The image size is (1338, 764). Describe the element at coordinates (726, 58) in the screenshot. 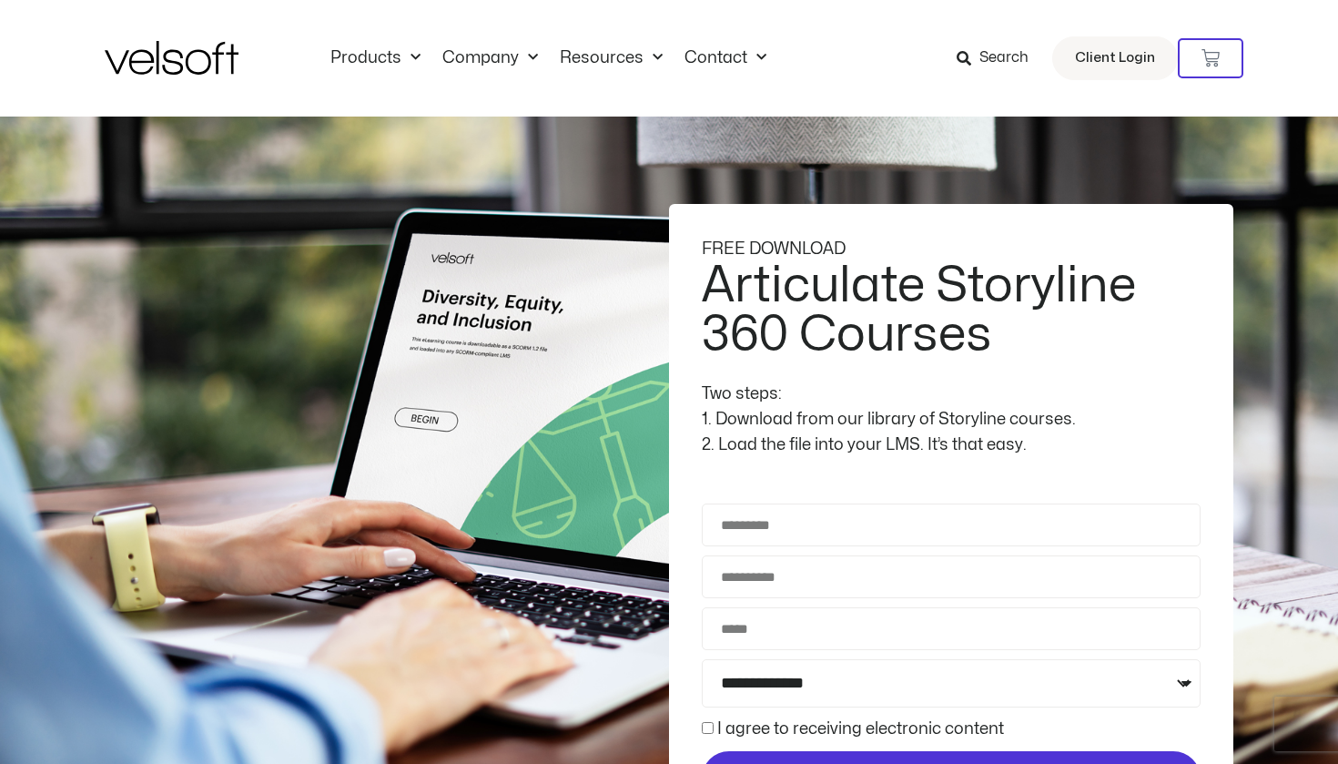

I see `a: ContactMenu Toggle` at that location.